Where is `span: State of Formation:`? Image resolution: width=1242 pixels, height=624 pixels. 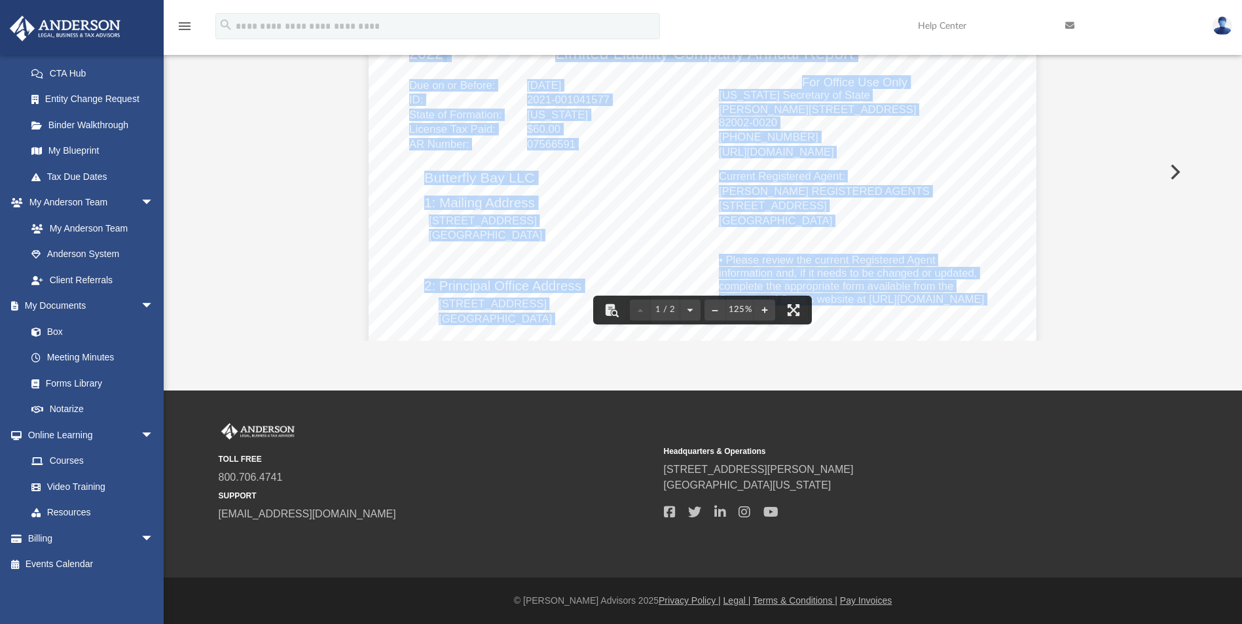
span: State of Formation: is located at coordinates (456, 115).